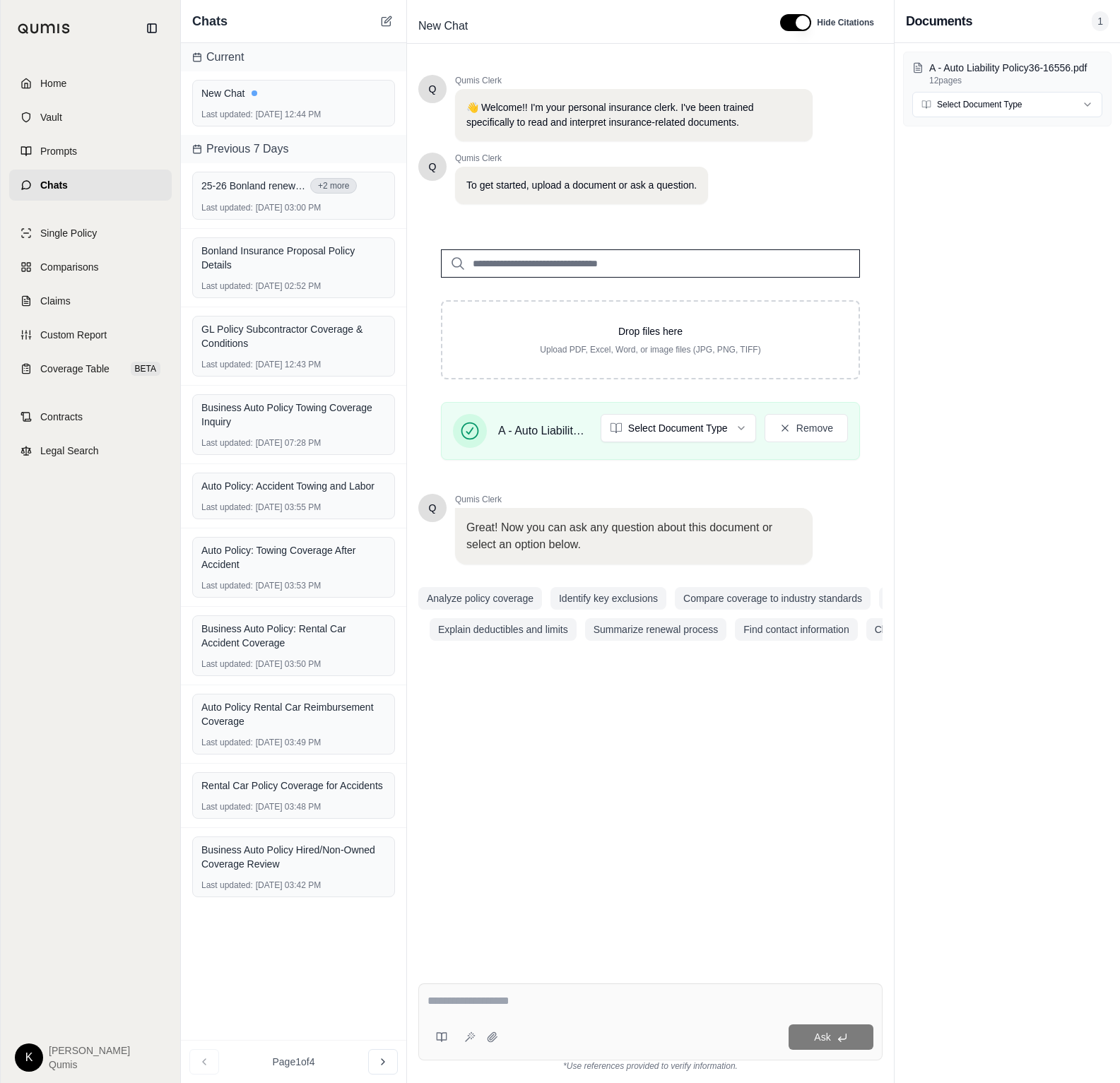 This screenshot has height=1083, width=1120. I want to click on a: Prompts, so click(90, 151).